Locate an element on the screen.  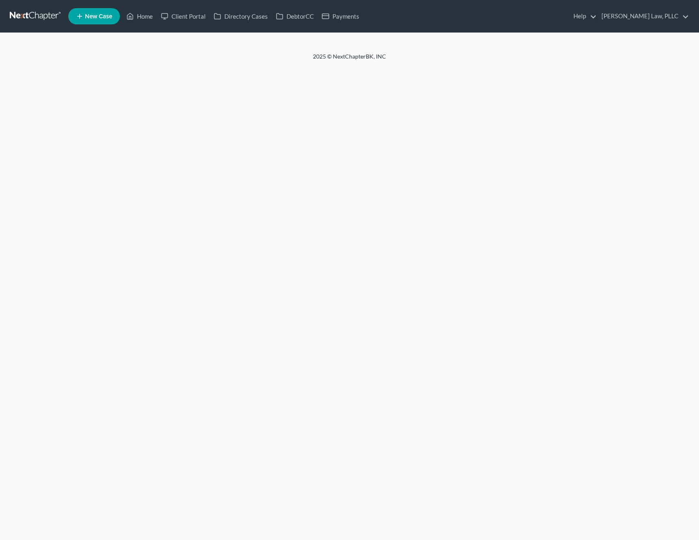
div: 2025 © NextChapterBK, INC is located at coordinates (350, 60).